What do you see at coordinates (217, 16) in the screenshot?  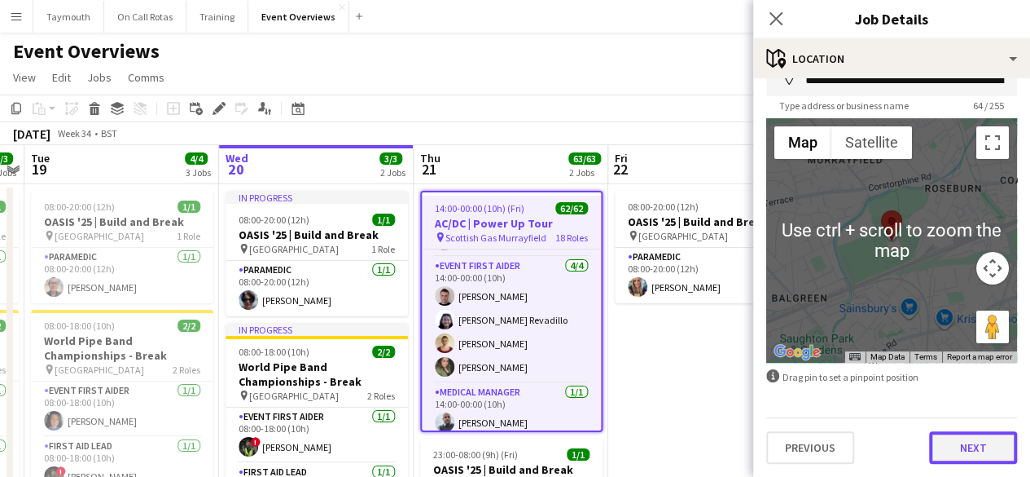 I see `button: Training` at bounding box center [217, 16].